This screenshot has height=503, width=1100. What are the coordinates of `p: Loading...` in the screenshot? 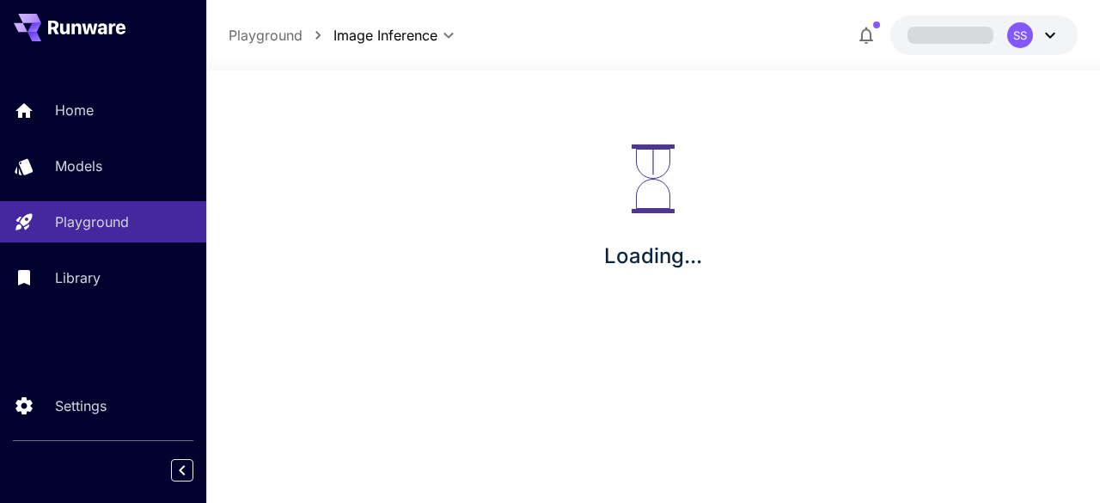 It's located at (653, 256).